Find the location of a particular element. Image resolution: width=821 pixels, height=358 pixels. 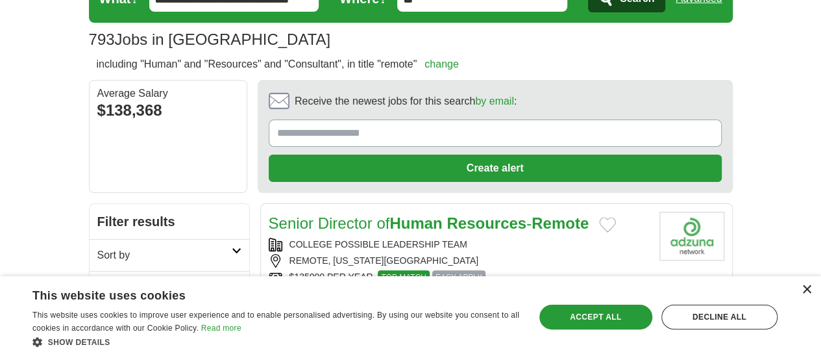

button: Add to favorite jobs is located at coordinates (607, 224).